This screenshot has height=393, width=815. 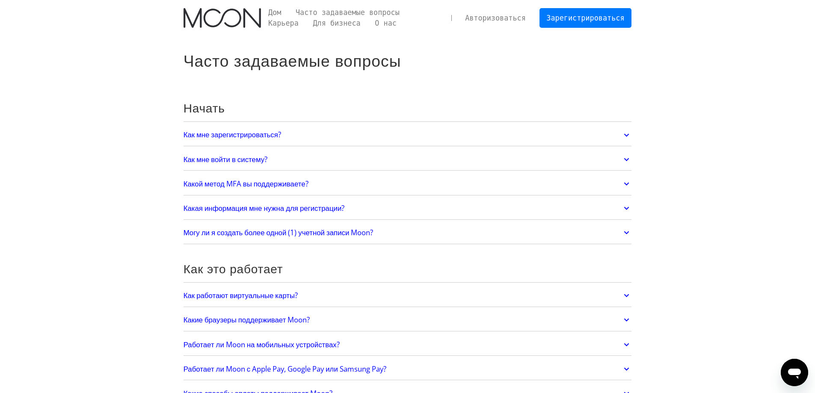 What do you see at coordinates (336, 23) in the screenshot?
I see `font: Для бизнеса` at bounding box center [336, 23].